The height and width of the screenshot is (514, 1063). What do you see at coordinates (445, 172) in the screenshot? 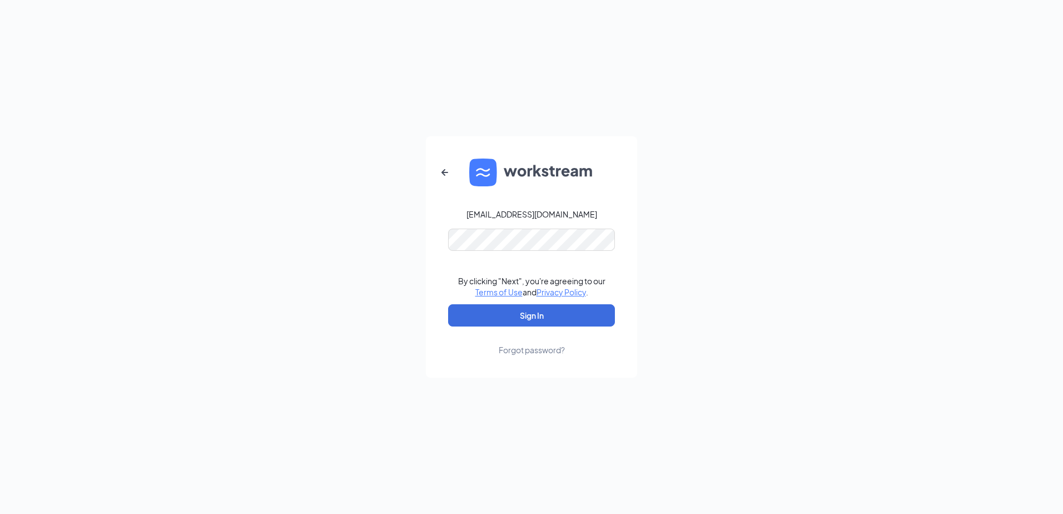
I see `button: ArrowLeftNew` at bounding box center [445, 172].